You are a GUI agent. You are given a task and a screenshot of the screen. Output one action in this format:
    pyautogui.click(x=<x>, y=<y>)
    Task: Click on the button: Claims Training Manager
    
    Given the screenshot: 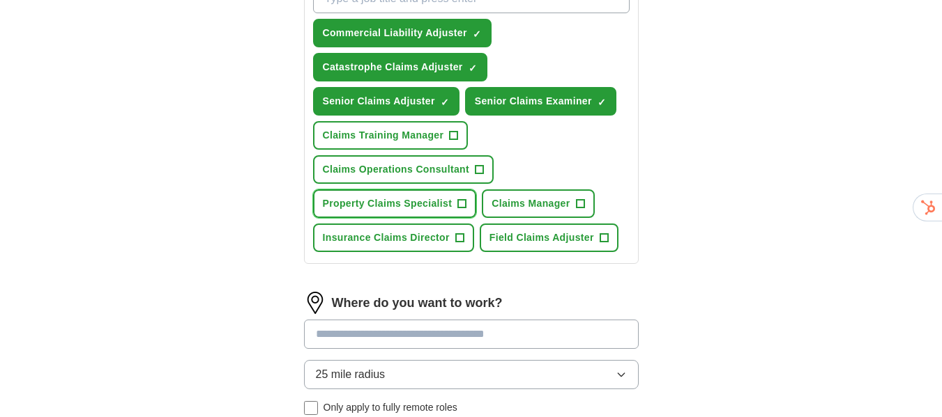 What is the action you would take?
    pyautogui.click(x=390, y=135)
    